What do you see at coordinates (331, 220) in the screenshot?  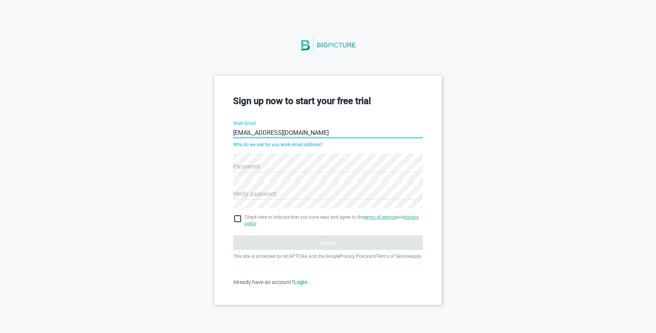 I see `a: privacy policy` at bounding box center [331, 220].